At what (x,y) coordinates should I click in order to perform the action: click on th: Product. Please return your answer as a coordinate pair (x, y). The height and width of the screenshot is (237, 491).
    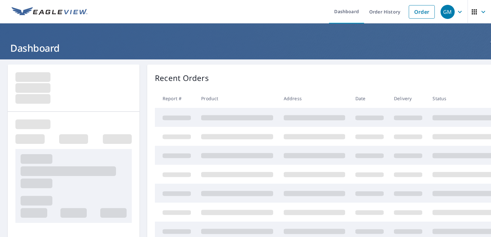
    Looking at the image, I should click on (237, 98).